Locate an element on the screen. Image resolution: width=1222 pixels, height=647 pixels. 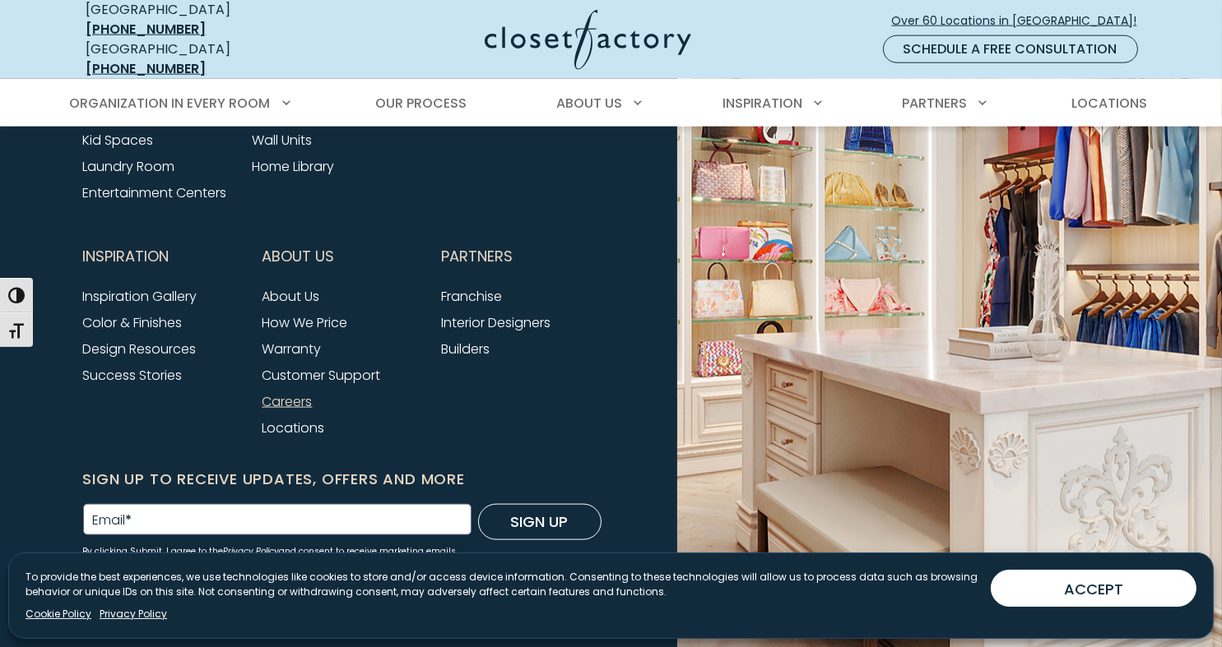
nav: Primary Menu is located at coordinates (611, 104).